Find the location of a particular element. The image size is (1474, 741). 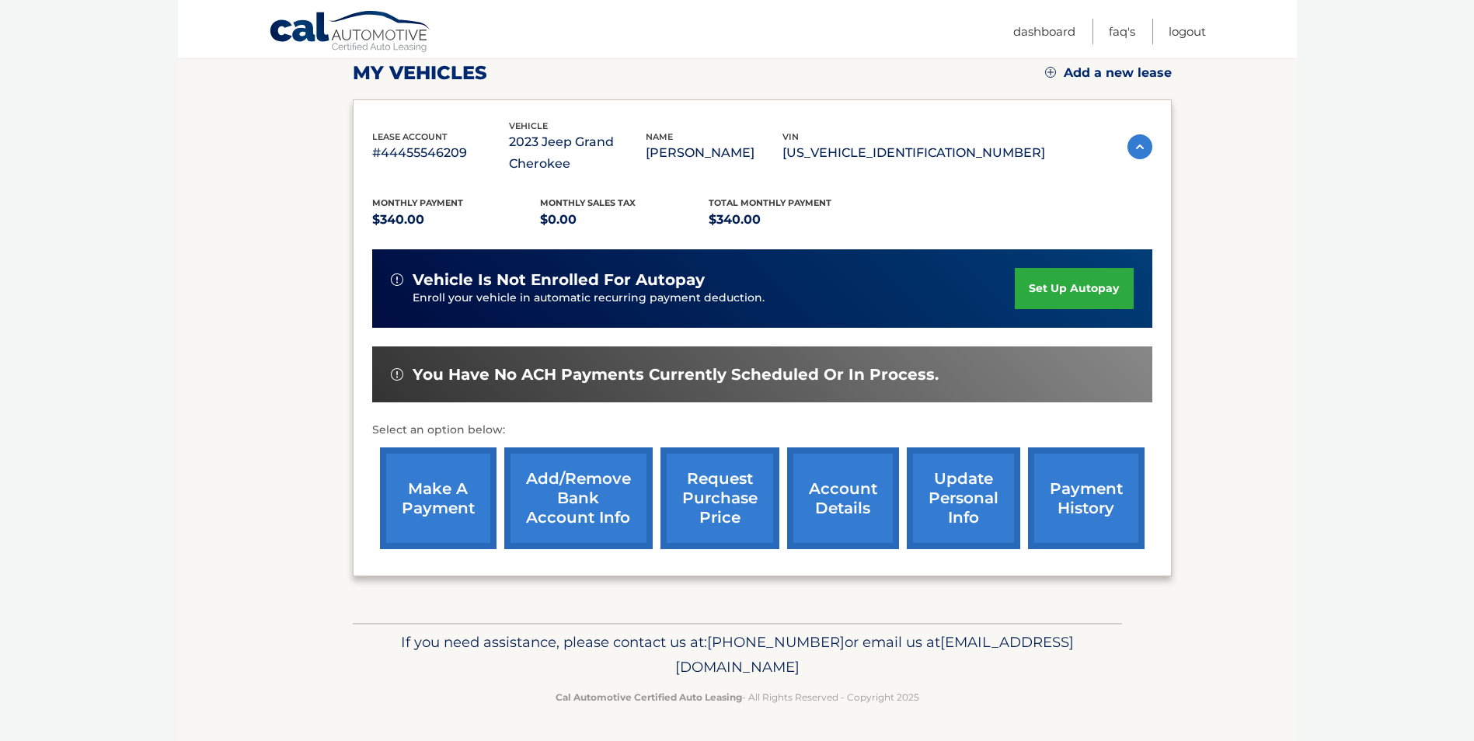

a: Logout is located at coordinates (1187, 31).